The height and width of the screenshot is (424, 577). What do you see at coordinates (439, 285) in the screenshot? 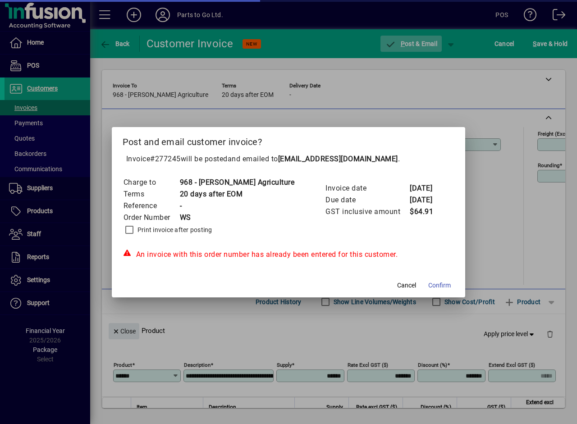
I see `span: Confirm` at bounding box center [439, 285].